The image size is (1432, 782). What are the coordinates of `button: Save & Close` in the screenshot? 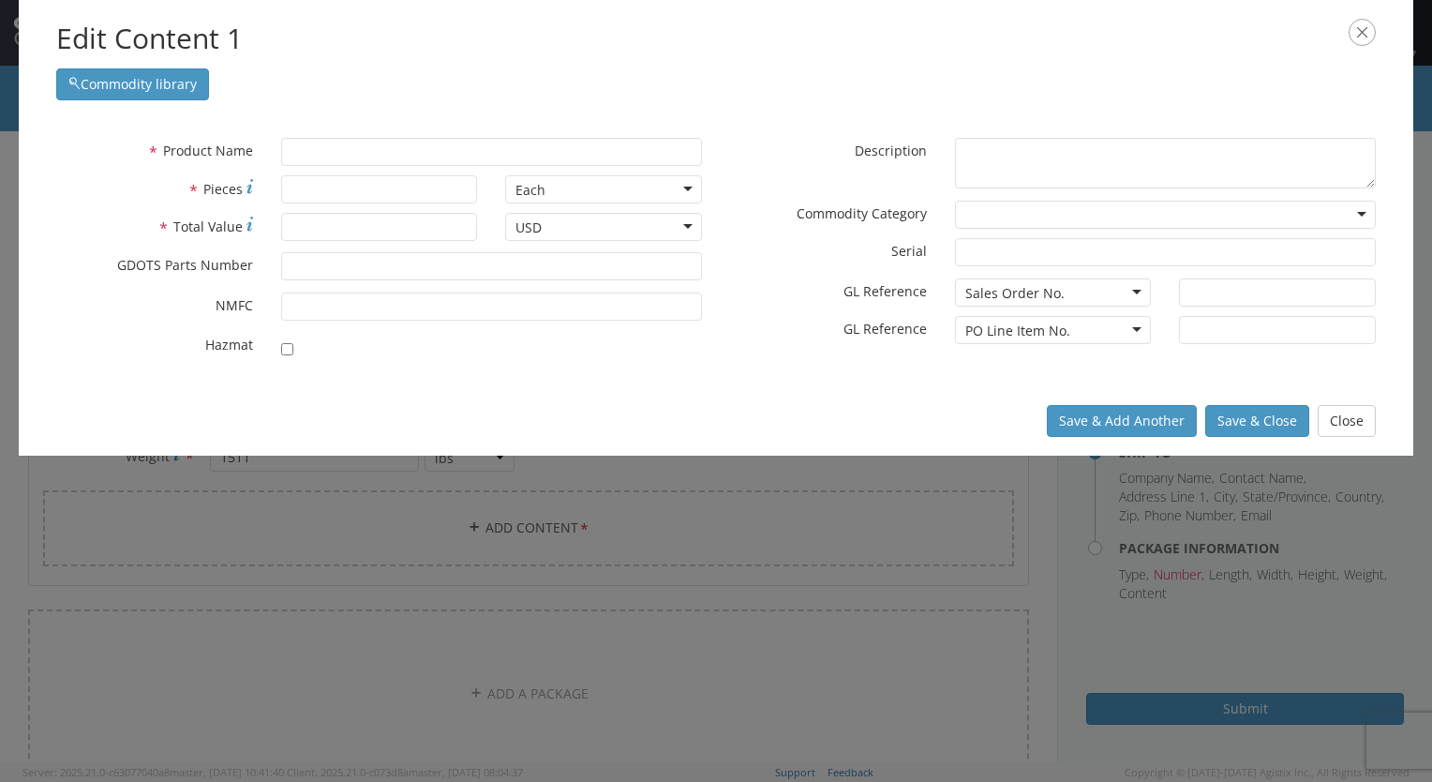 It's located at (1257, 421).